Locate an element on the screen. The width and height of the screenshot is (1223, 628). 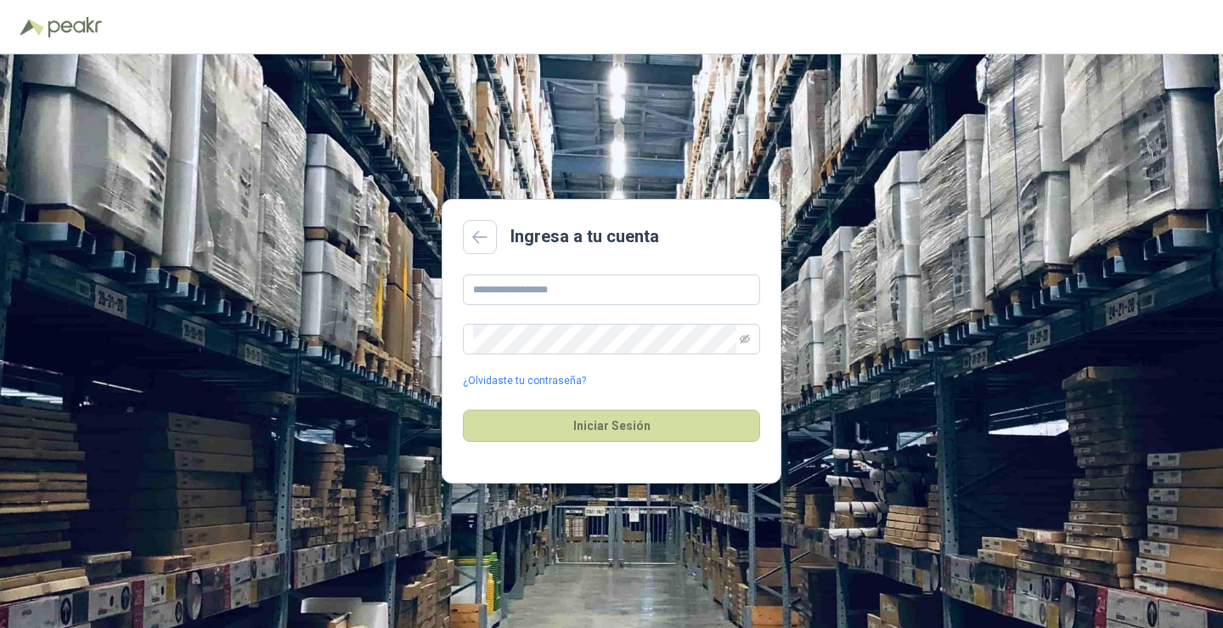
span: eye-invisible is located at coordinates (745, 339).